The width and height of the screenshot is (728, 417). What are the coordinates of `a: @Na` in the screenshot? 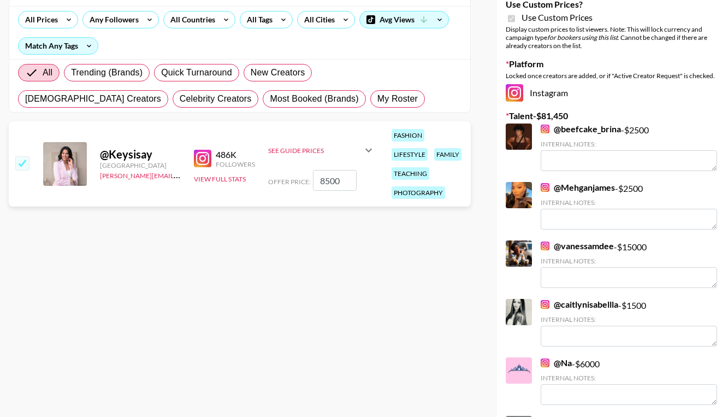 It's located at (556, 363).